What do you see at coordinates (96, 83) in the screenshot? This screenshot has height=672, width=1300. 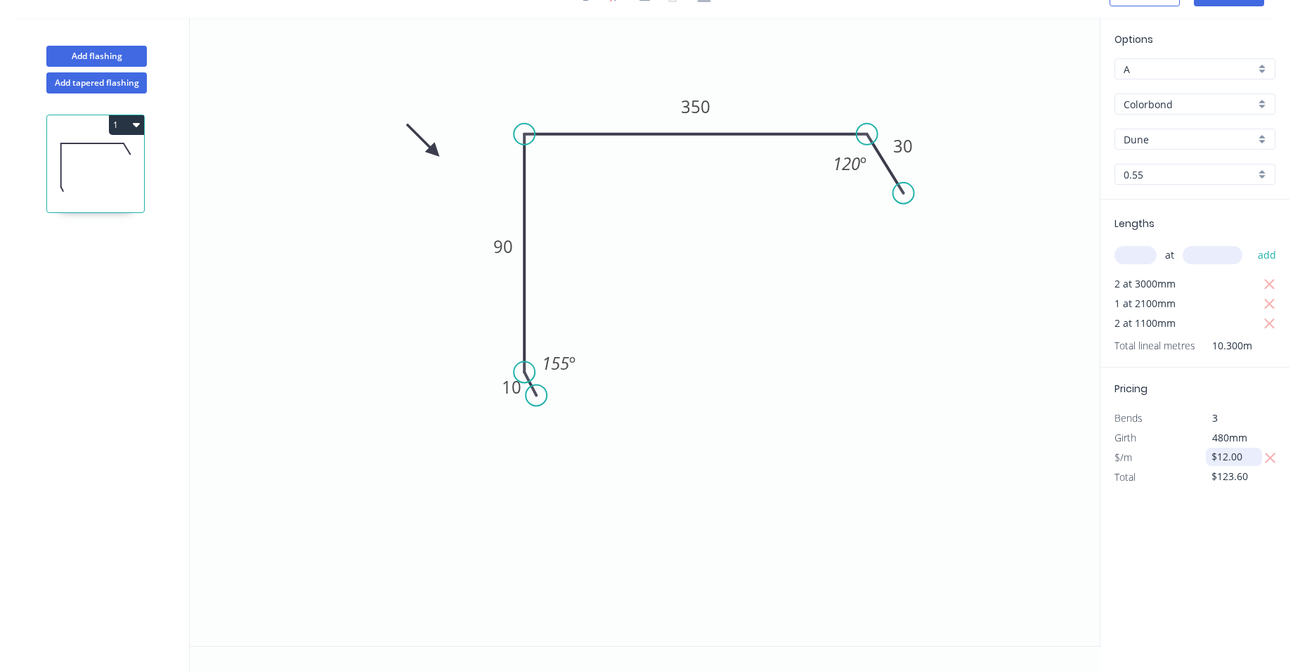 I see `button: Add tapered flashing` at bounding box center [96, 83].